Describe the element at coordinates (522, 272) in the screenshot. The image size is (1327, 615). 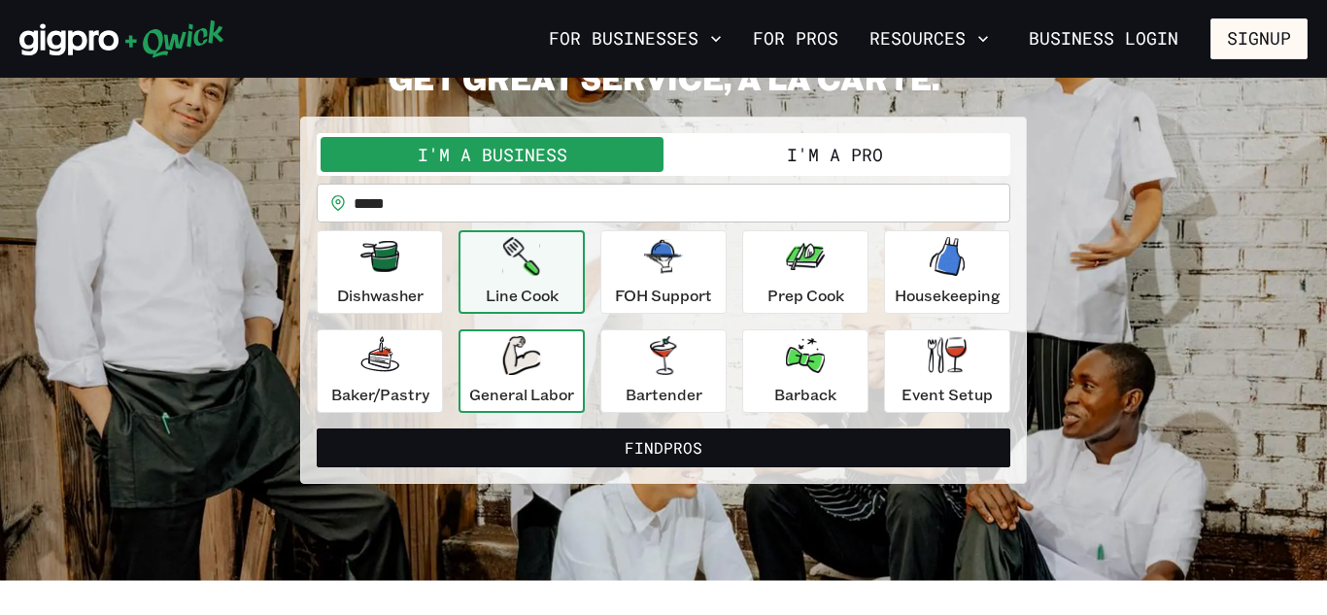
I see `button: Line Cook` at that location.